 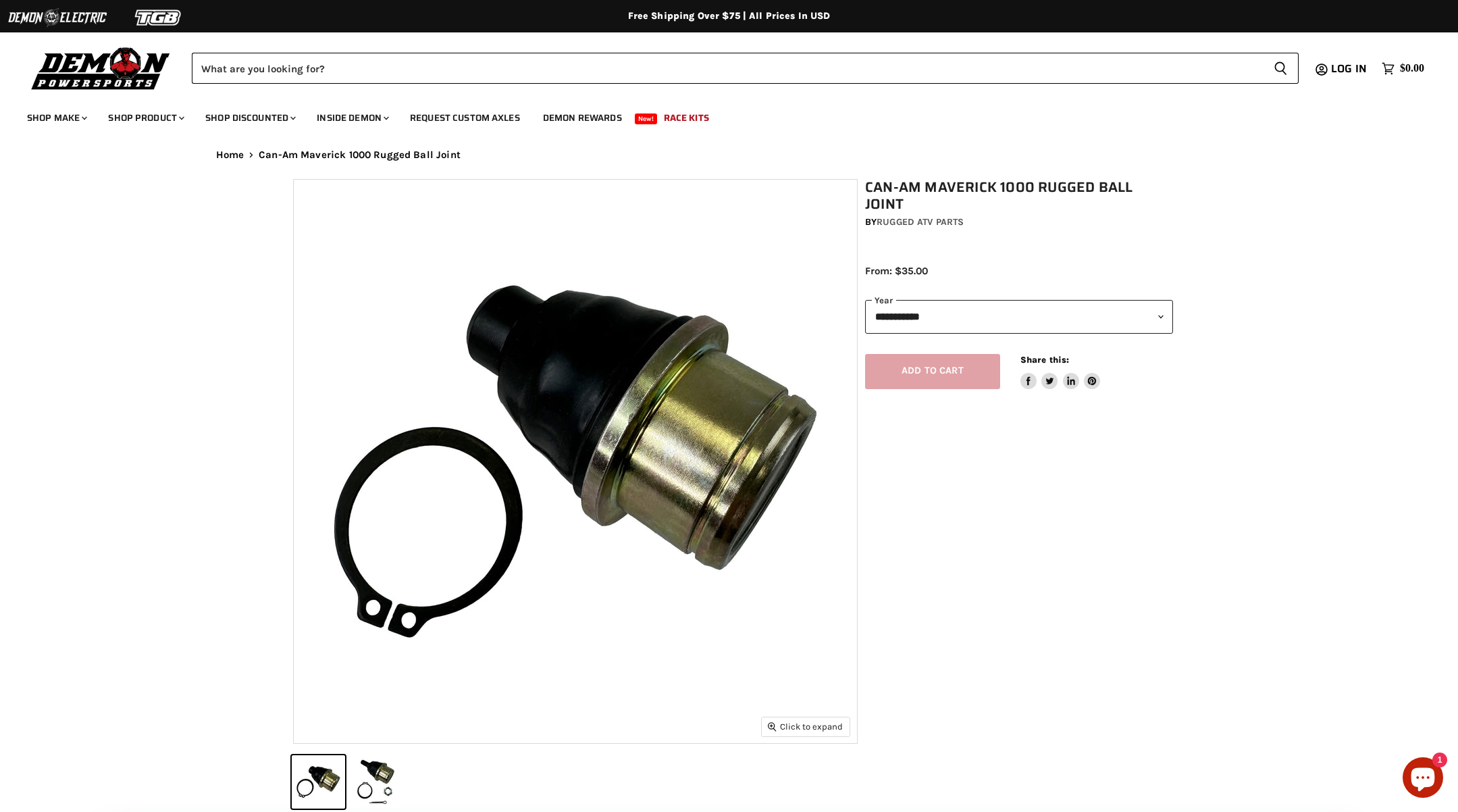 I want to click on a: Shop Discounted, so click(x=249, y=117).